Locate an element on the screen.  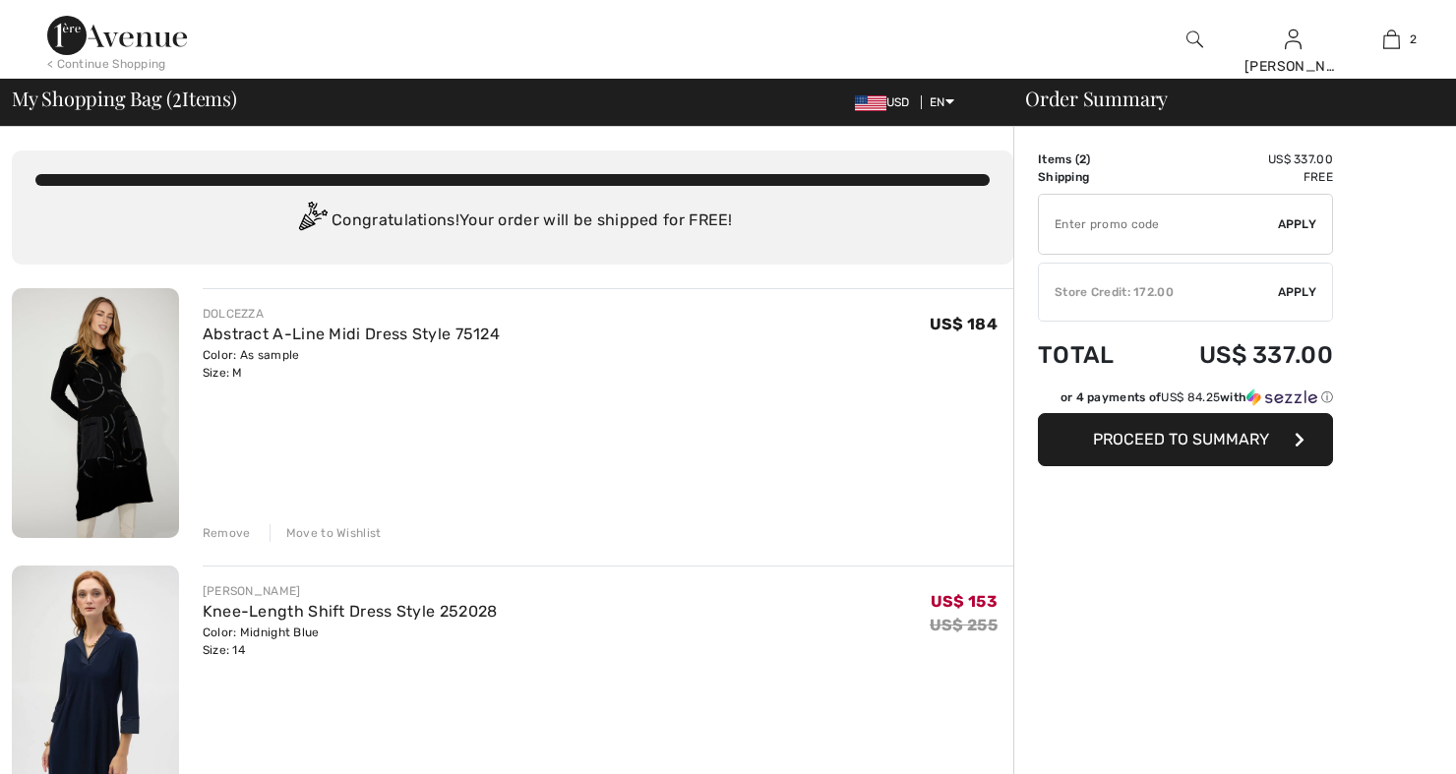
img: My Info is located at coordinates (1293, 39).